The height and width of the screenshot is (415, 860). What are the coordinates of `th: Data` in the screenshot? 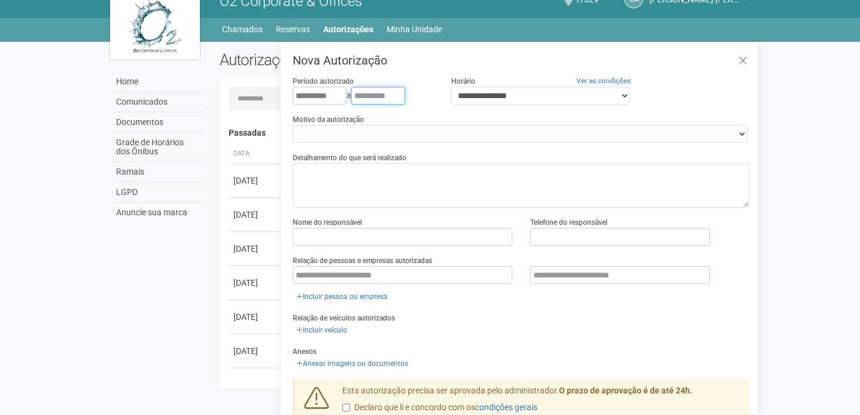 It's located at (256, 154).